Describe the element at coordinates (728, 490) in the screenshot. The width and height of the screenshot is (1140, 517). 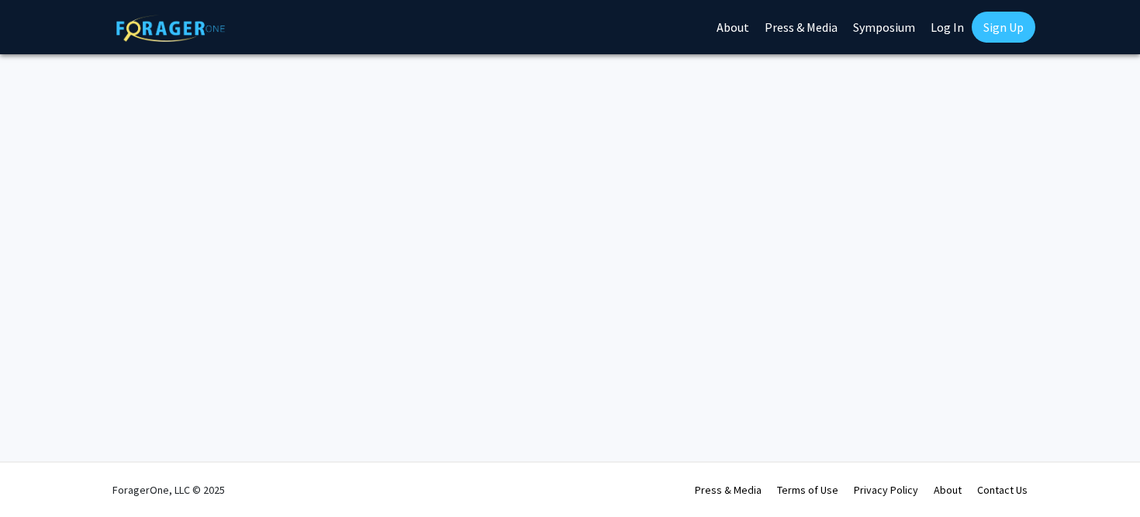
I see `a: Press & Media` at that location.